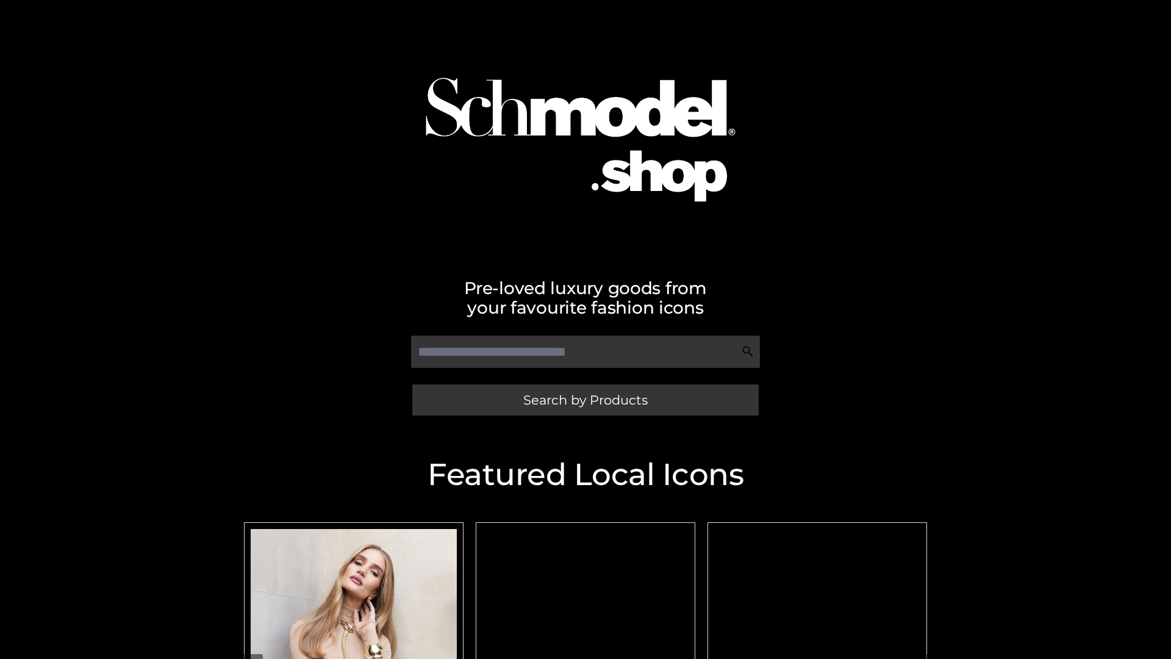  Describe the element at coordinates (748, 351) in the screenshot. I see `img: Search Icon` at that location.